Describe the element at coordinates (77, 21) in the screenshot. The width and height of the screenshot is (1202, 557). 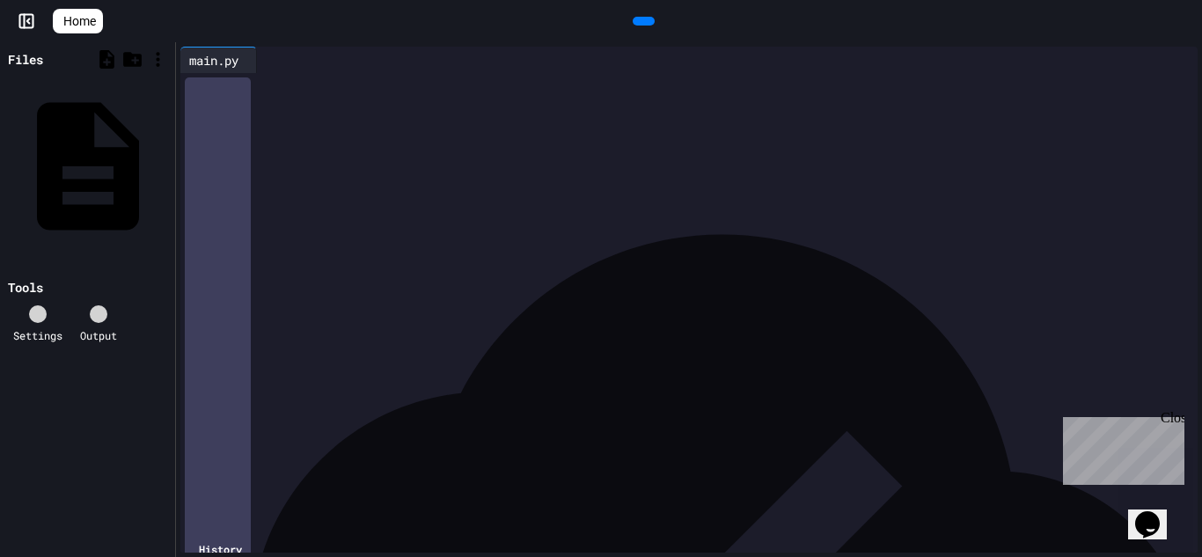
I see `a: Home` at that location.